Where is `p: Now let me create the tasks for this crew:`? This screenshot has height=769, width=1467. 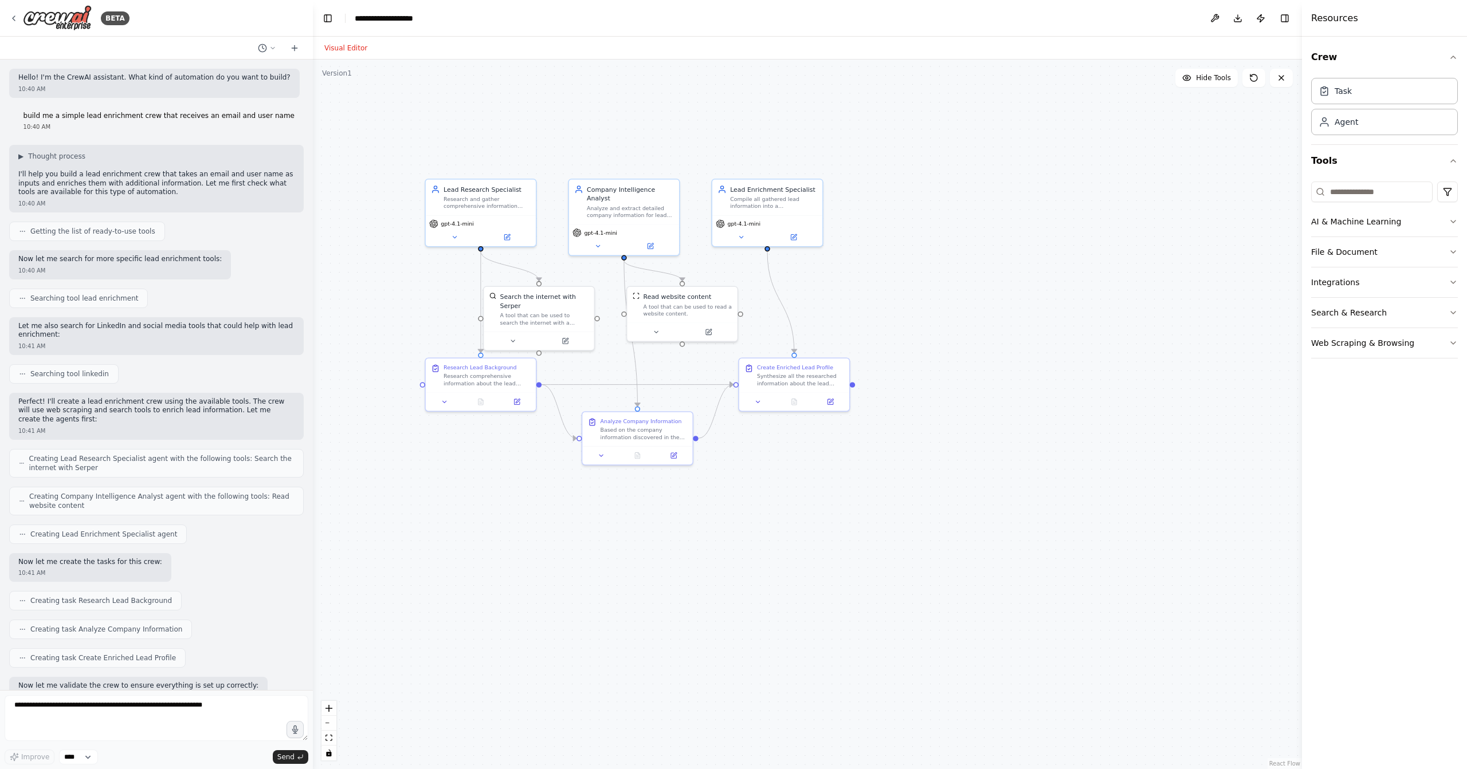 p: Now let me create the tasks for this crew: is located at coordinates (90, 563).